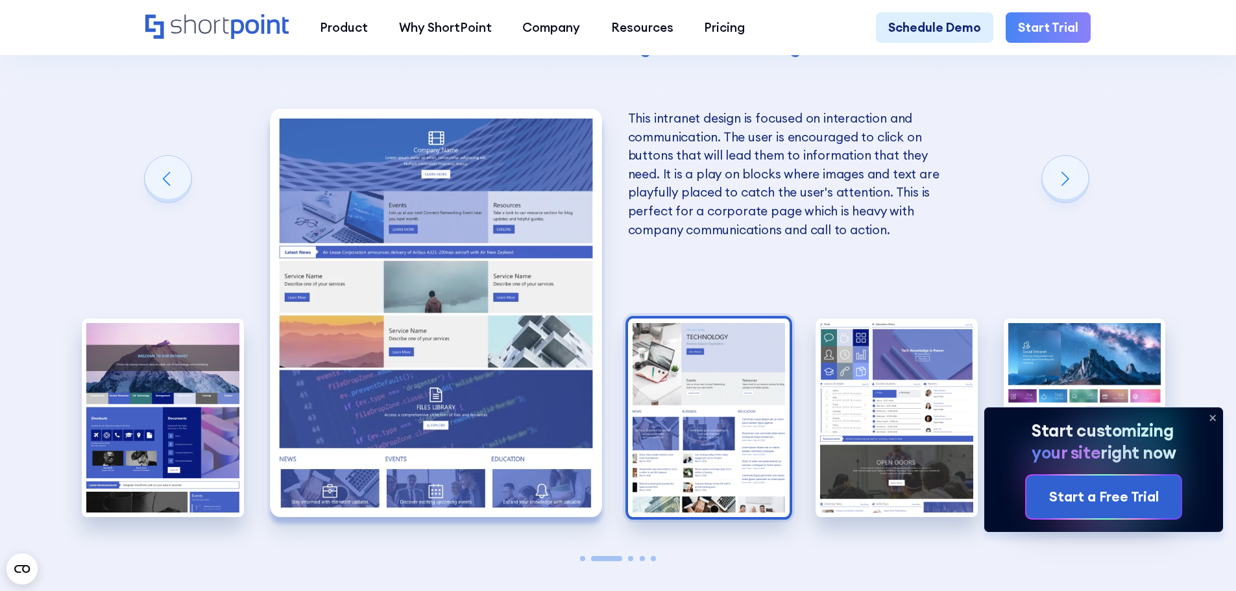 The image size is (1236, 591). What do you see at coordinates (897, 418) in the screenshot?
I see `div: 4 / 5` at bounding box center [897, 418].